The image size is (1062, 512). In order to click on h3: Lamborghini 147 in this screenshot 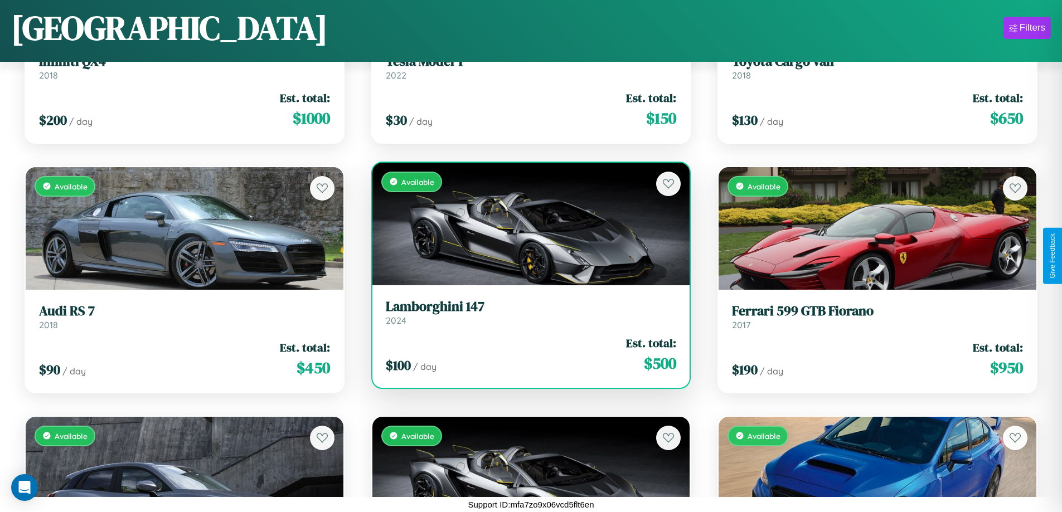, I will do `click(531, 307)`.